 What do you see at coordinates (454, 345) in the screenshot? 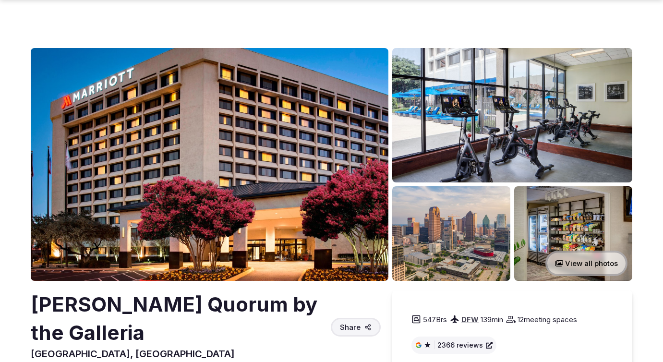
I see `a: |2366 reviews` at bounding box center [454, 345].